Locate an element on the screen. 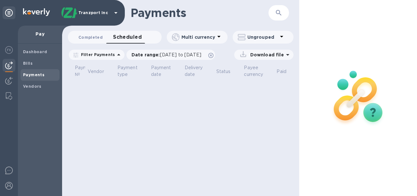  p: Status is located at coordinates (223, 71).